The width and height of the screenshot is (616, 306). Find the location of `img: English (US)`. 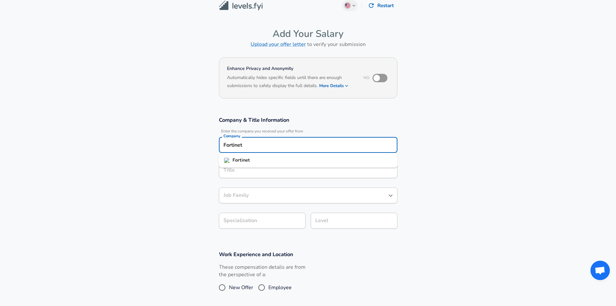

img: English (US) is located at coordinates (348, 5).